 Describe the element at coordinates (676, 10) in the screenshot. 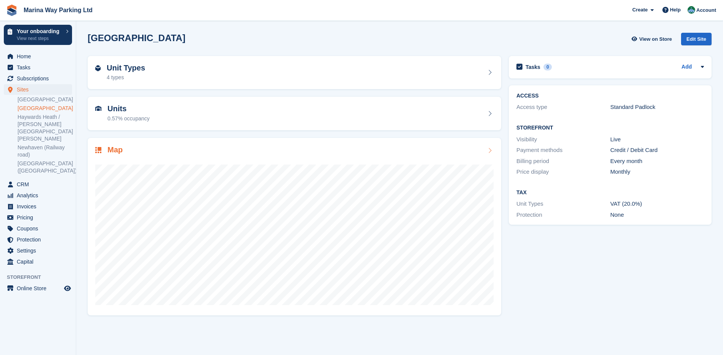

I see `span: Help` at that location.